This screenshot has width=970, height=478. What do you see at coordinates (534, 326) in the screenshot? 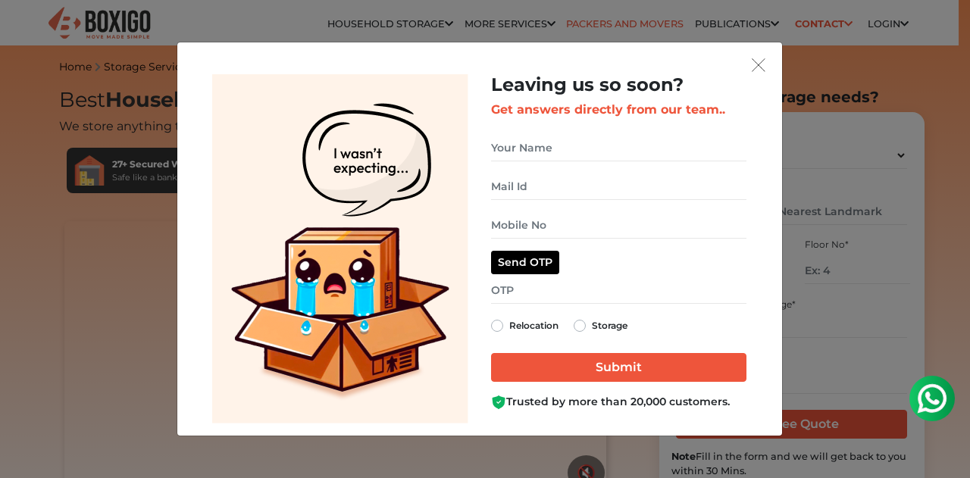
I see `label: Relocation` at bounding box center [534, 326].